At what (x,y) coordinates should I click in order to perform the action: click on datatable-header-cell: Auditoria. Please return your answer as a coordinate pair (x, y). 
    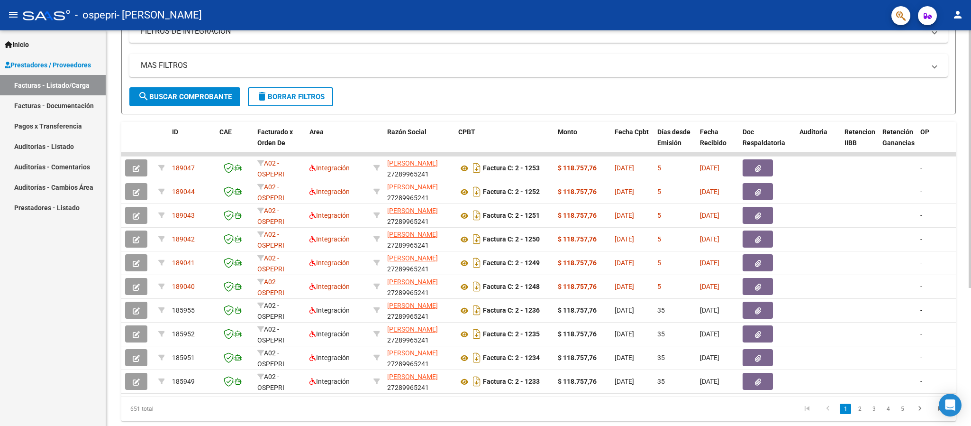
    Looking at the image, I should click on (818, 143).